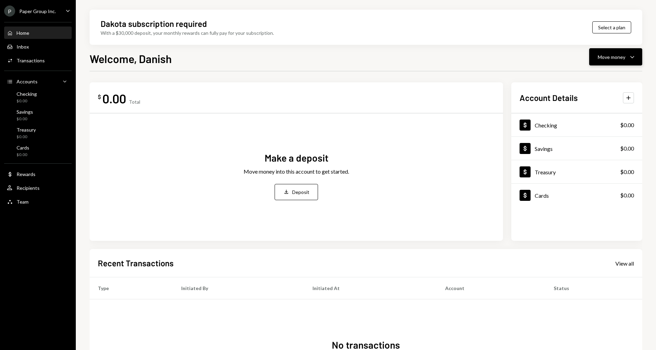 The height and width of the screenshot is (350, 656). Describe the element at coordinates (296, 192) in the screenshot. I see `button: Deposit` at that location.